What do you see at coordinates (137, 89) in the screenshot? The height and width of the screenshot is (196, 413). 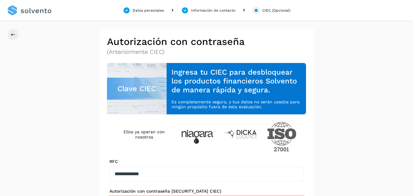 I see `div: Clave CIEC` at bounding box center [137, 89].